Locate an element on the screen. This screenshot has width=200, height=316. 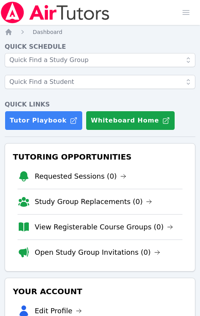
h3: Tutoring Opportunities is located at coordinates (100, 157).